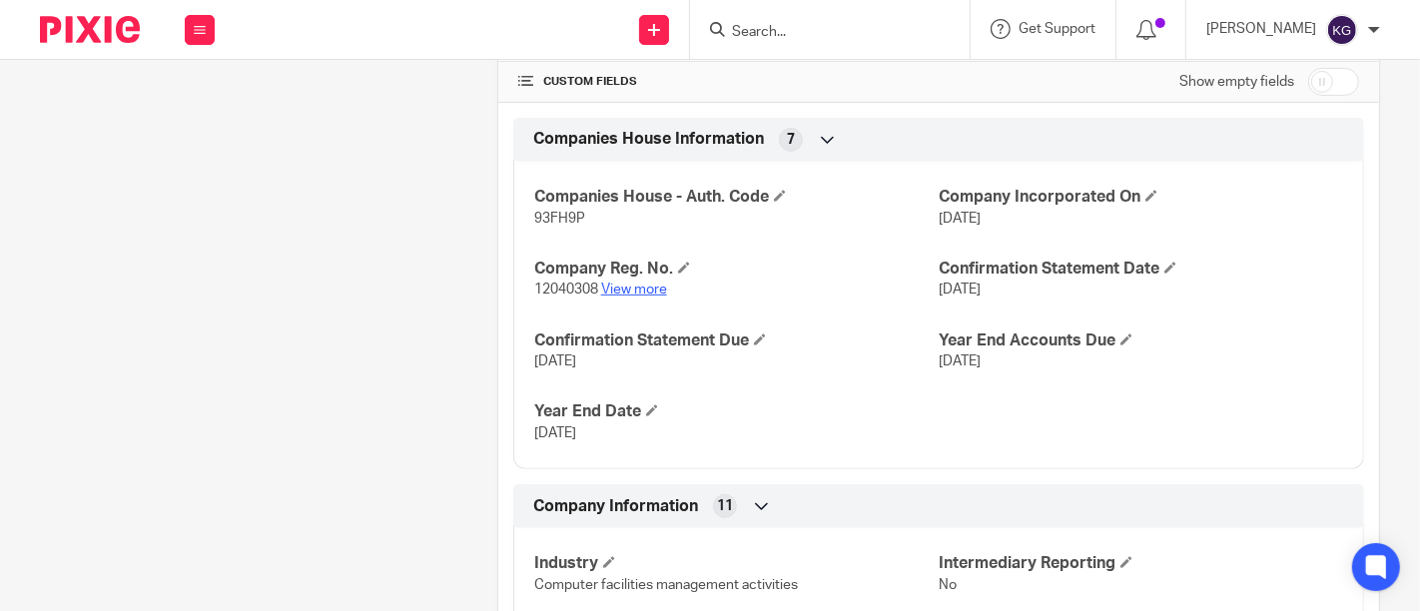 The image size is (1420, 611). I want to click on h4: Year End Date, so click(736, 411).